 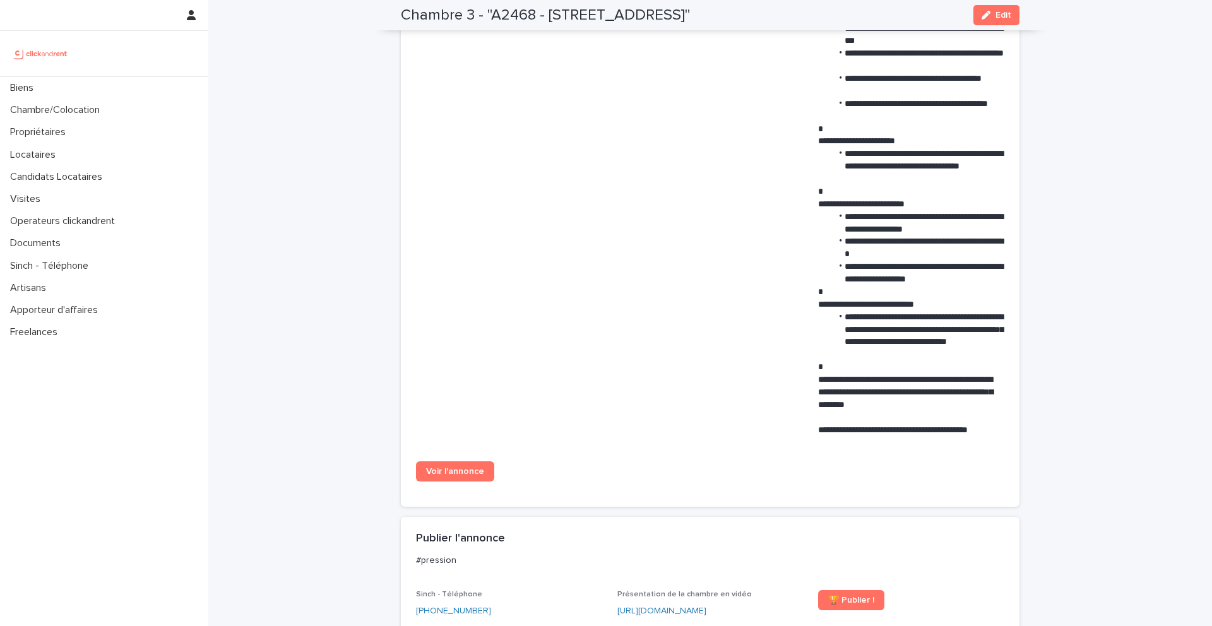 What do you see at coordinates (851, 600) in the screenshot?
I see `a: 🏆 Publier !` at bounding box center [851, 600].